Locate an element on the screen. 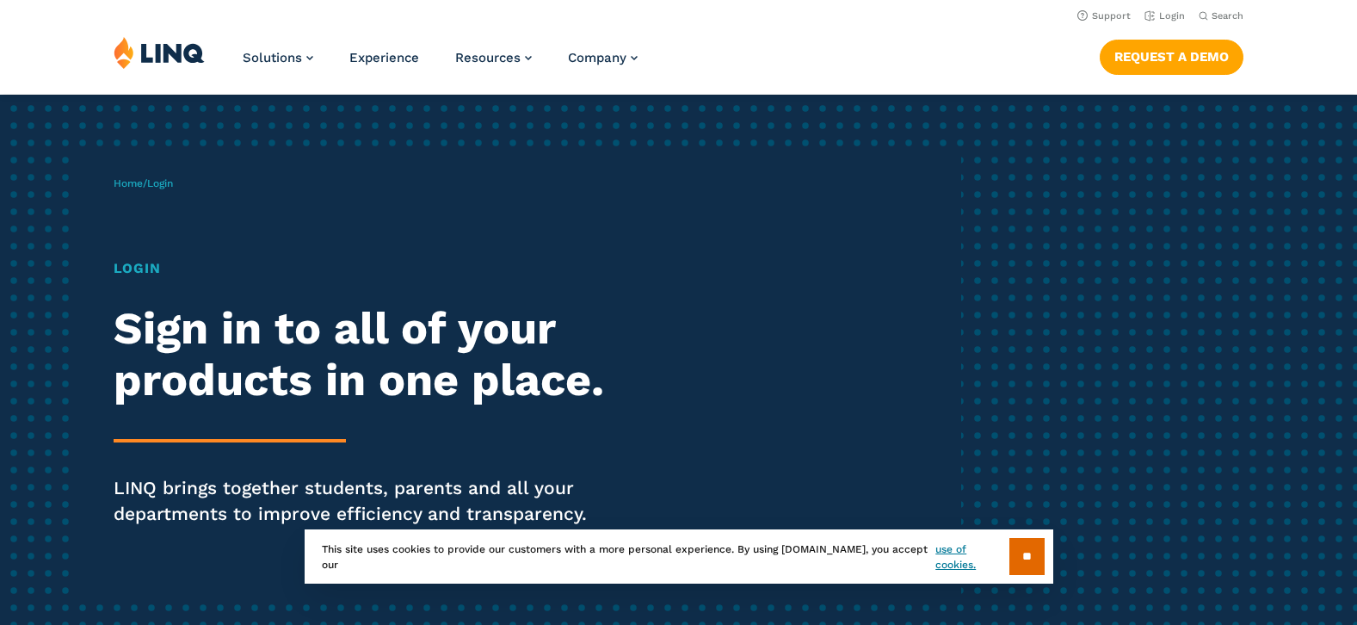  h2: Sign in to all of your products in one place. is located at coordinates (375, 354).